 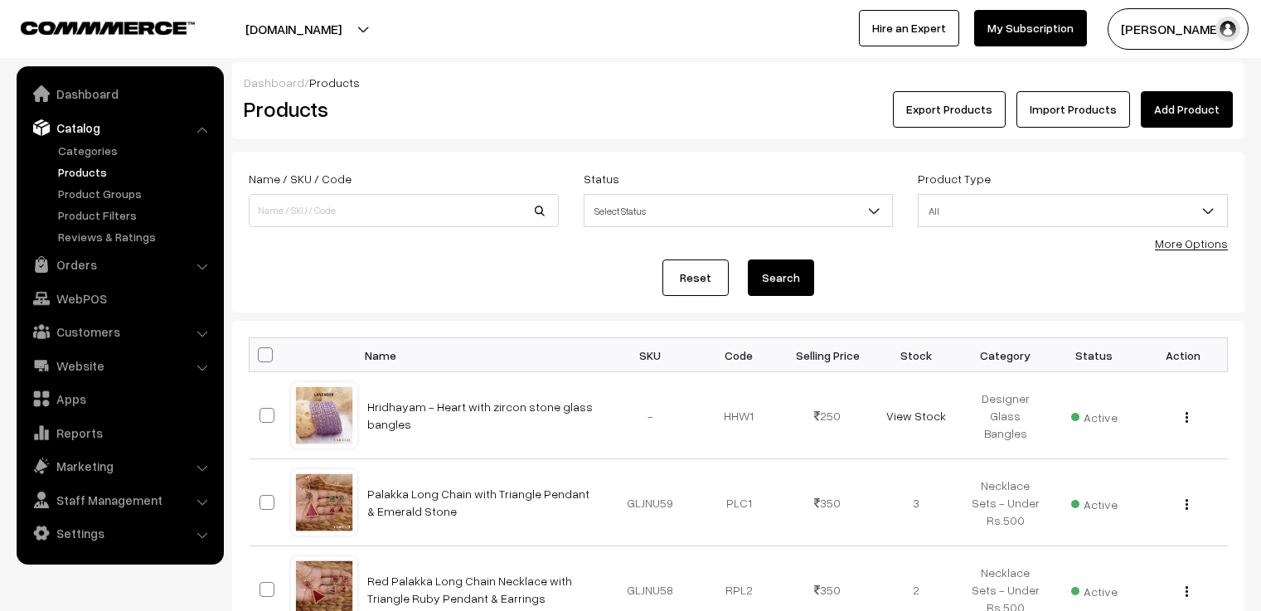 What do you see at coordinates (1031, 28) in the screenshot?
I see `a: My Subscription` at bounding box center [1031, 28].